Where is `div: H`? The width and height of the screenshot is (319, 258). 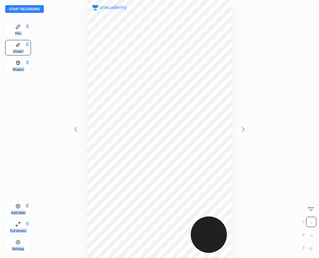 div: H is located at coordinates (27, 206).